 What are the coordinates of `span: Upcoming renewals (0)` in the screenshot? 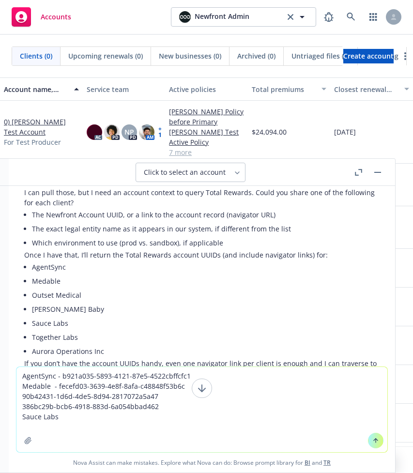 It's located at (106, 56).